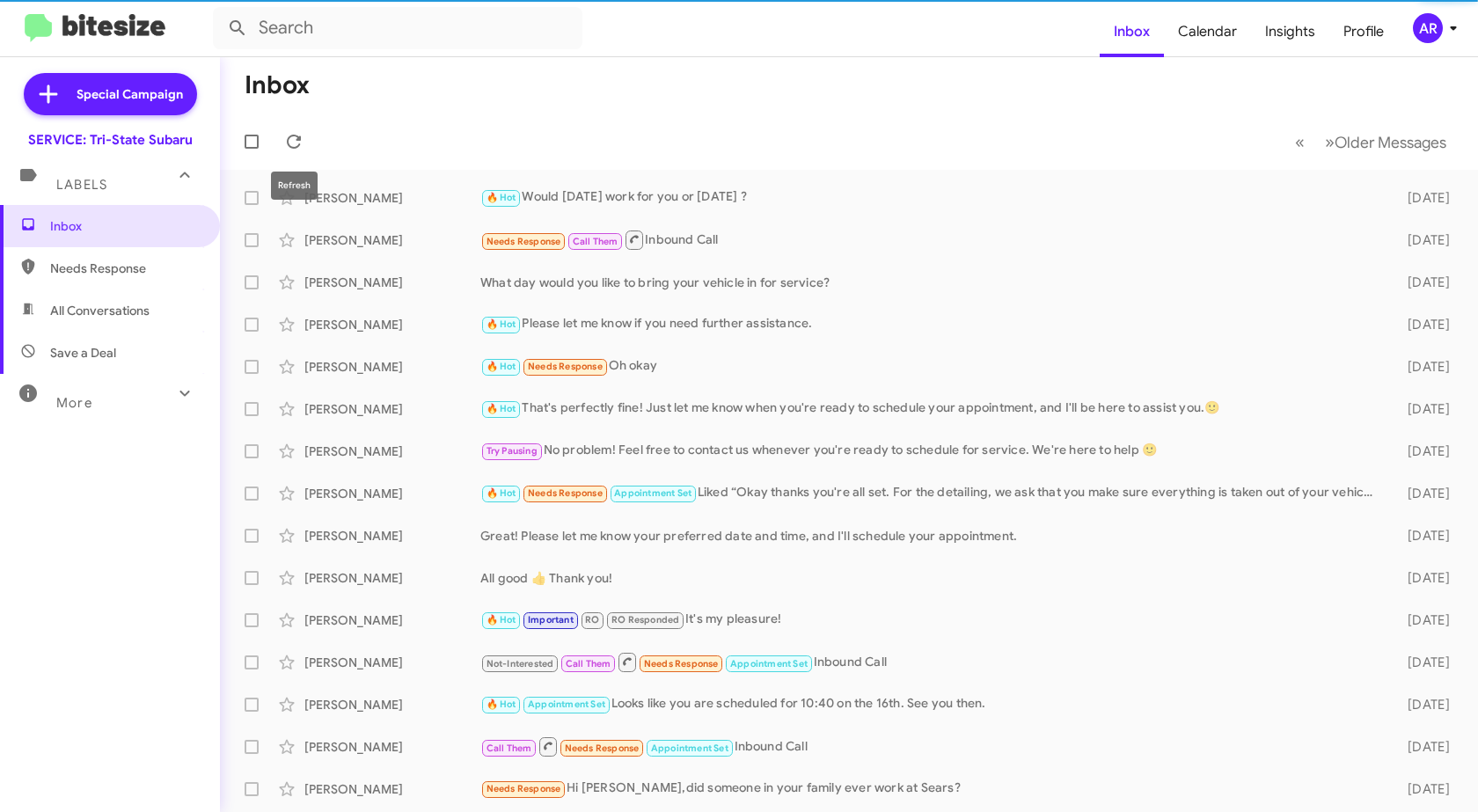  Describe the element at coordinates (1131, 31) in the screenshot. I see `a: Inbox` at that location.